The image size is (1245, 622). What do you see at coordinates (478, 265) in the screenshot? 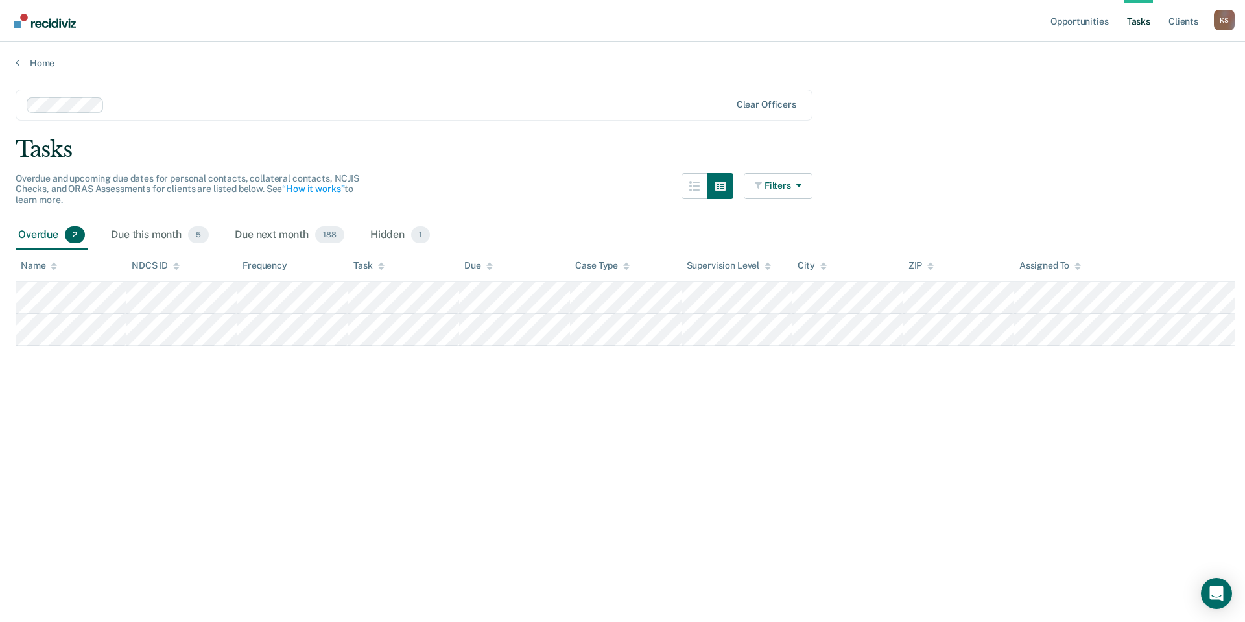
I see `div: Due` at bounding box center [478, 265].